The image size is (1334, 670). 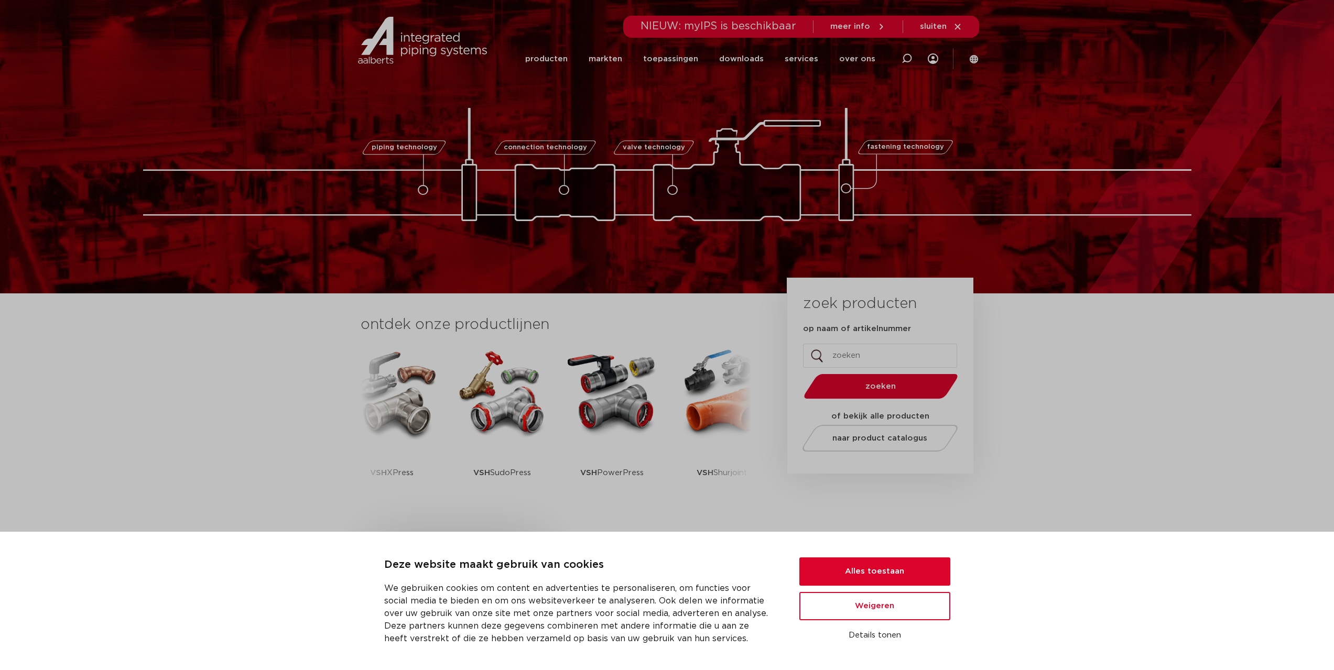 I want to click on a: downloads, so click(x=741, y=59).